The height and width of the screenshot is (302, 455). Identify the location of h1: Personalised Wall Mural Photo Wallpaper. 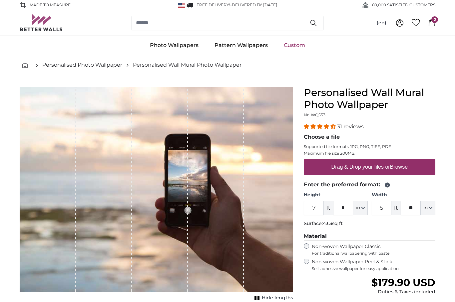
(369, 99).